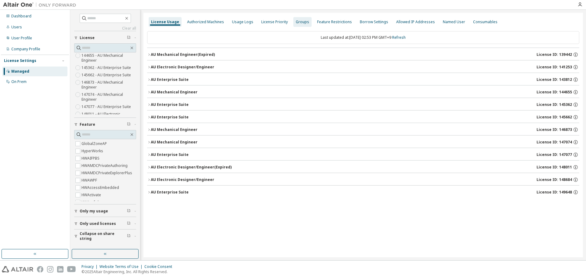 The image size is (586, 278). What do you see at coordinates (109, 58) in the screenshot?
I see `label: 144655 - AU Mechanical Engineer` at bounding box center [109, 58].